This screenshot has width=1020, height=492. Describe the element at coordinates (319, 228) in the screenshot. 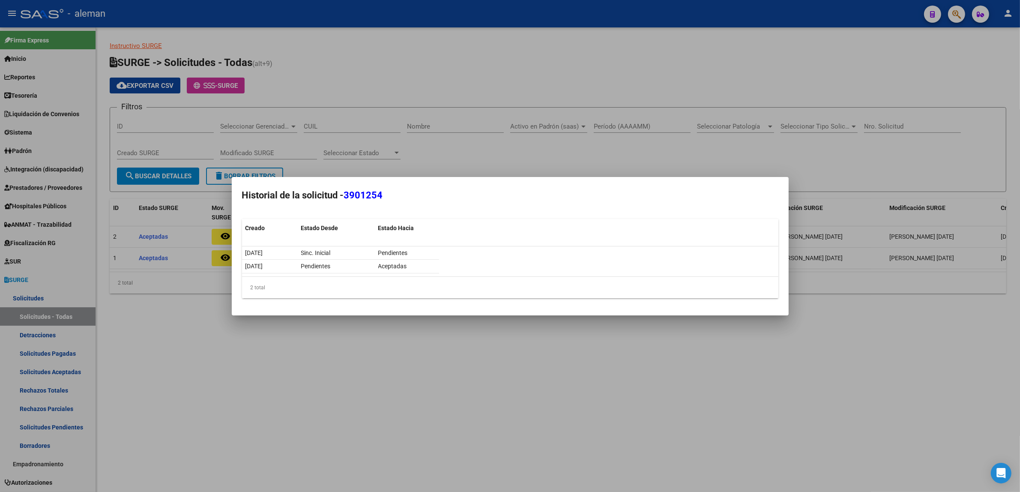

I see `span: Estado Desde` at that location.